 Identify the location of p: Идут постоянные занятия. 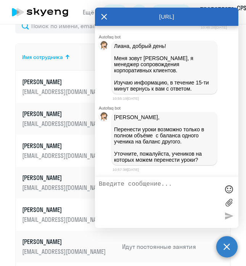
(175, 247).